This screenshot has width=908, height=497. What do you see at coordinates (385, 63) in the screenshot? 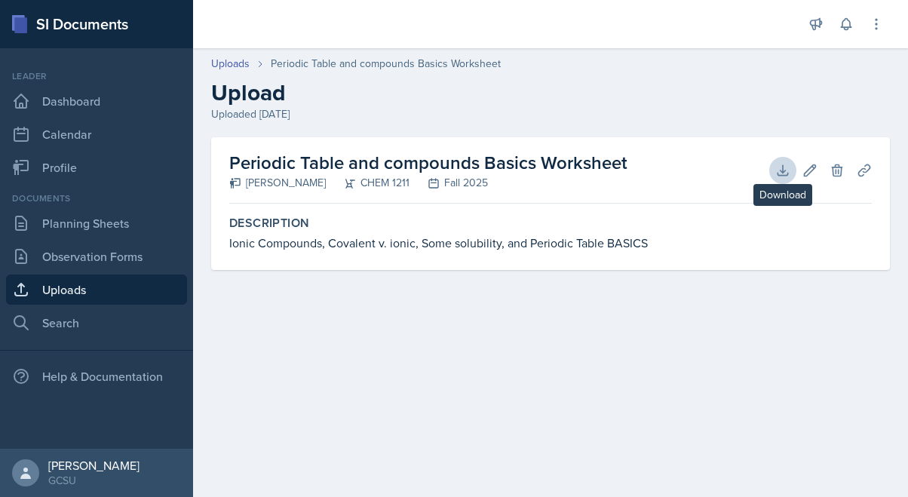
I see `div: Periodic Table and compounds Basics Worksheet` at bounding box center [385, 63].